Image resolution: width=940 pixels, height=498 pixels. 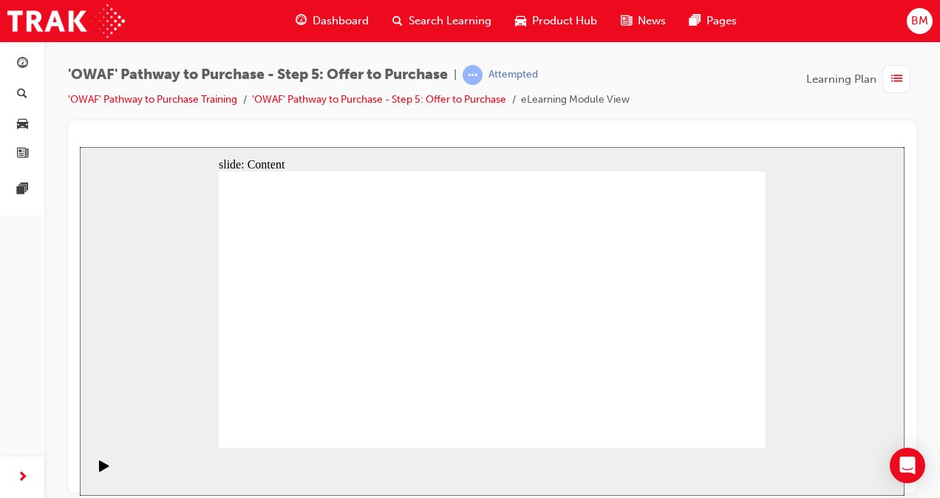 I want to click on span: Pages, so click(x=721, y=21).